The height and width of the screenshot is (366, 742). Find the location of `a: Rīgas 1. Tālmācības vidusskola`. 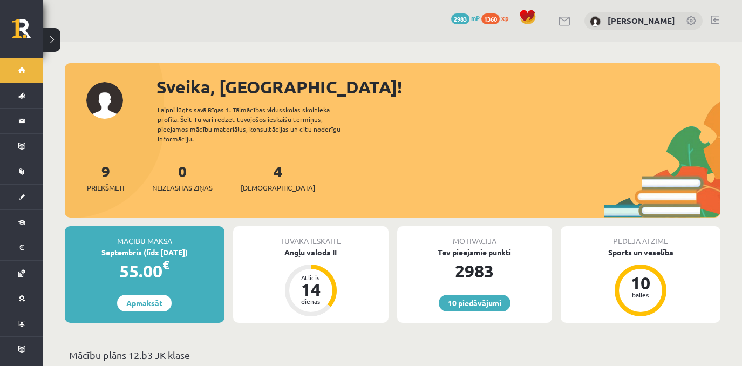

a: Rīgas 1. Tālmācības vidusskola is located at coordinates (28, 32).